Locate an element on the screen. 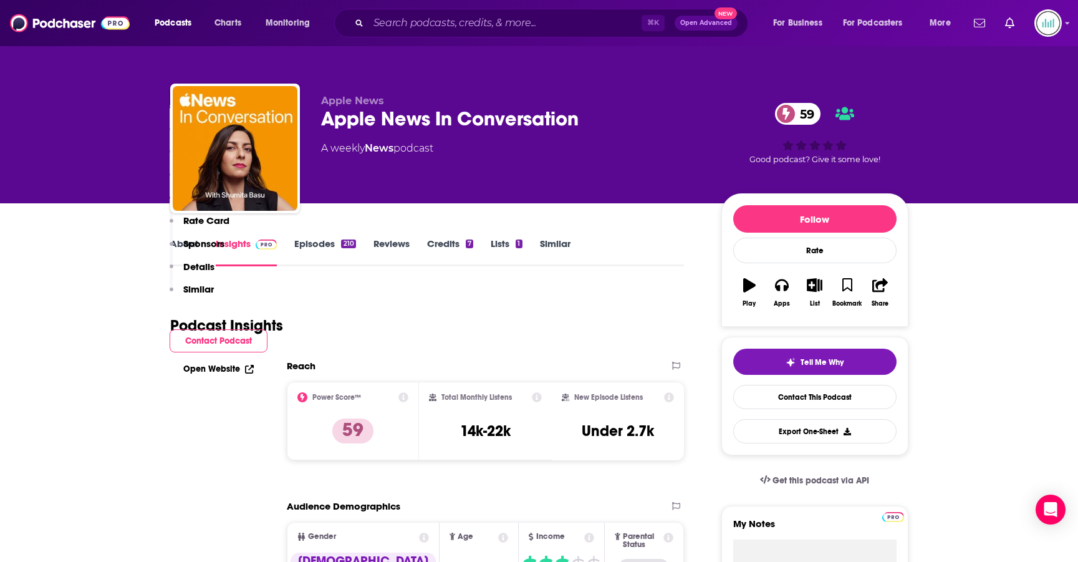 The height and width of the screenshot is (562, 1078). button: Apps is located at coordinates (782, 292).